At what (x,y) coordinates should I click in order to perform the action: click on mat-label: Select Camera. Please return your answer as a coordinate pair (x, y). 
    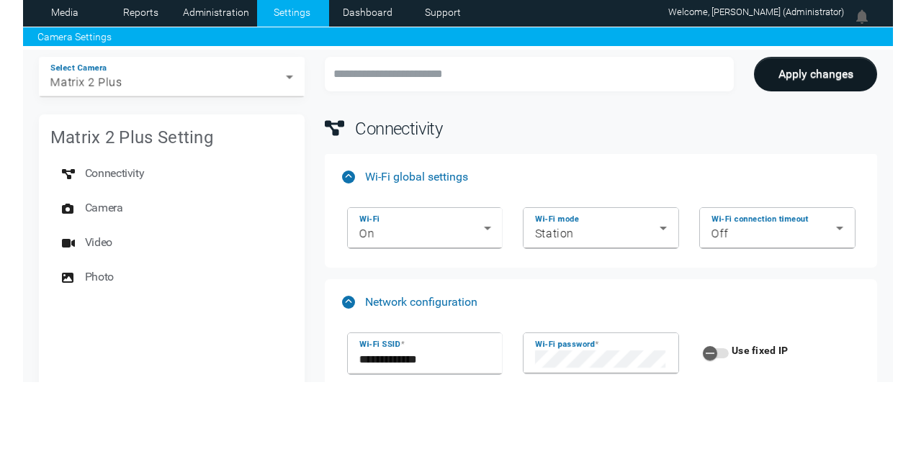
    Looking at the image, I should click on (78, 68).